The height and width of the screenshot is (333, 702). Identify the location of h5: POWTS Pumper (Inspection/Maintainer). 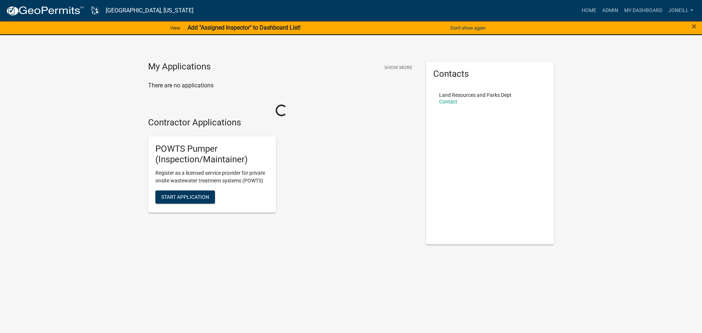
(212, 154).